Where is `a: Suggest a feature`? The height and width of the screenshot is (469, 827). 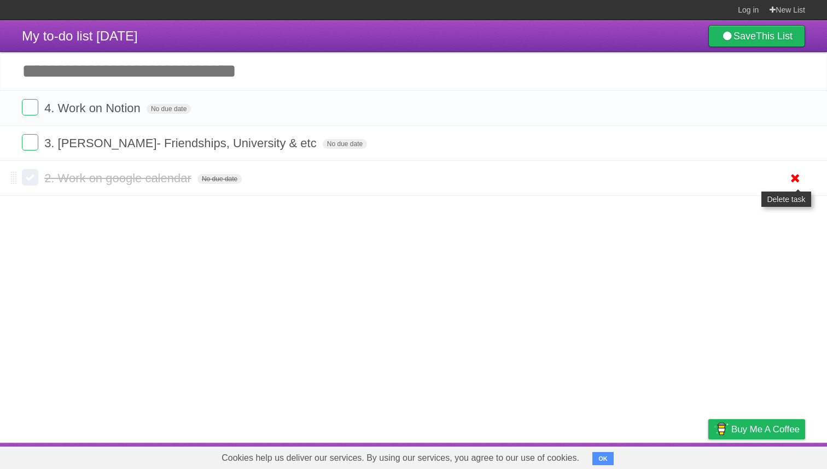
a: Suggest a feature is located at coordinates (771, 456).